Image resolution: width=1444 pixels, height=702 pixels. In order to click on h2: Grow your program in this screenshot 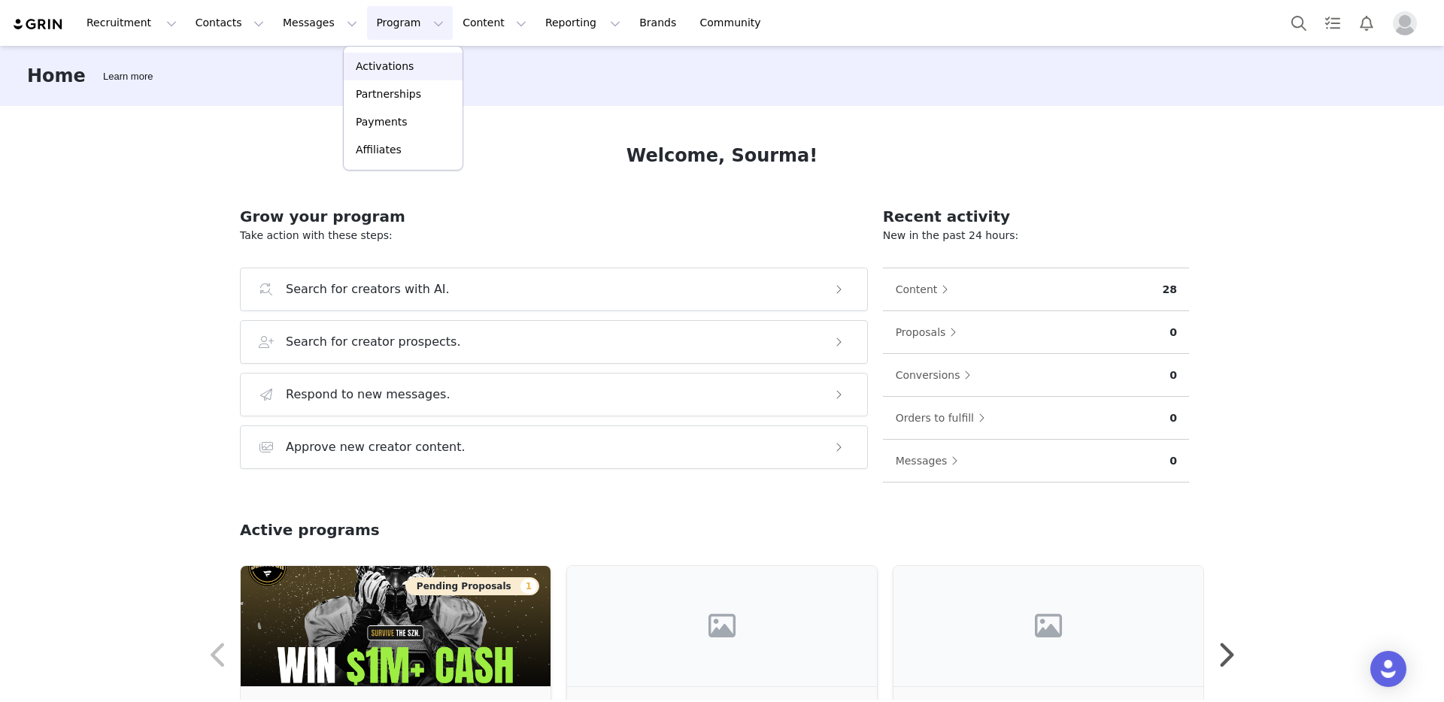, I will do `click(554, 217)`.